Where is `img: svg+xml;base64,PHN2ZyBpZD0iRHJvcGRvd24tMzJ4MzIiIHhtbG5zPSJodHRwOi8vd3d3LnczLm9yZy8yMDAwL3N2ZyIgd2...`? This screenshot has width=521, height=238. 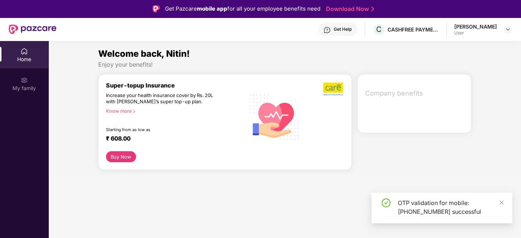
img: svg+xml;base64,PHN2ZyBpZD0iRHJvcGRvd24tMzJ4MzIiIHhtbG5zPSJodHRwOi8vd3d3LnczLm9yZy8yMDAwL3N2ZyIgd2... is located at coordinates (507, 29).